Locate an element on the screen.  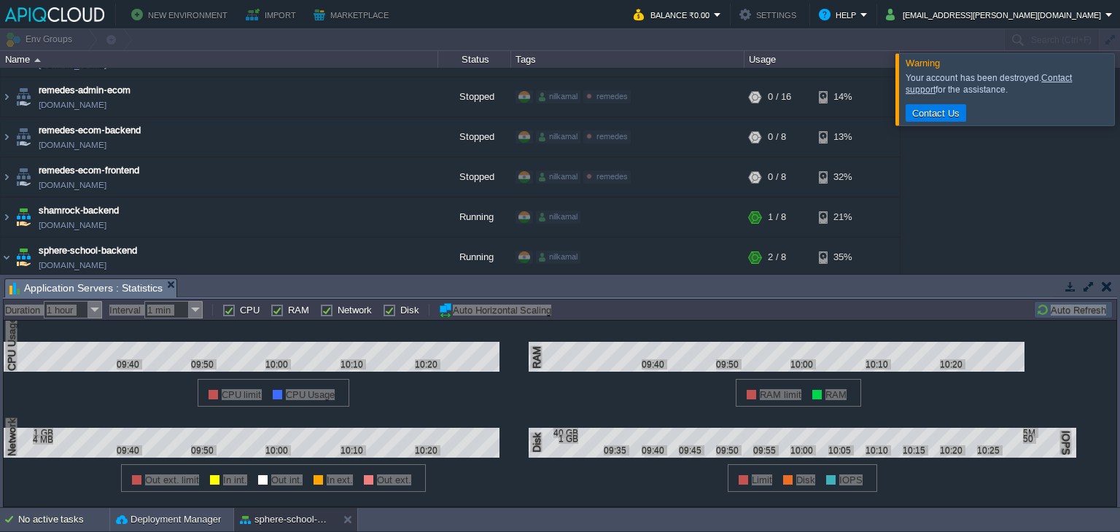
button: Settings is located at coordinates (770, 15).